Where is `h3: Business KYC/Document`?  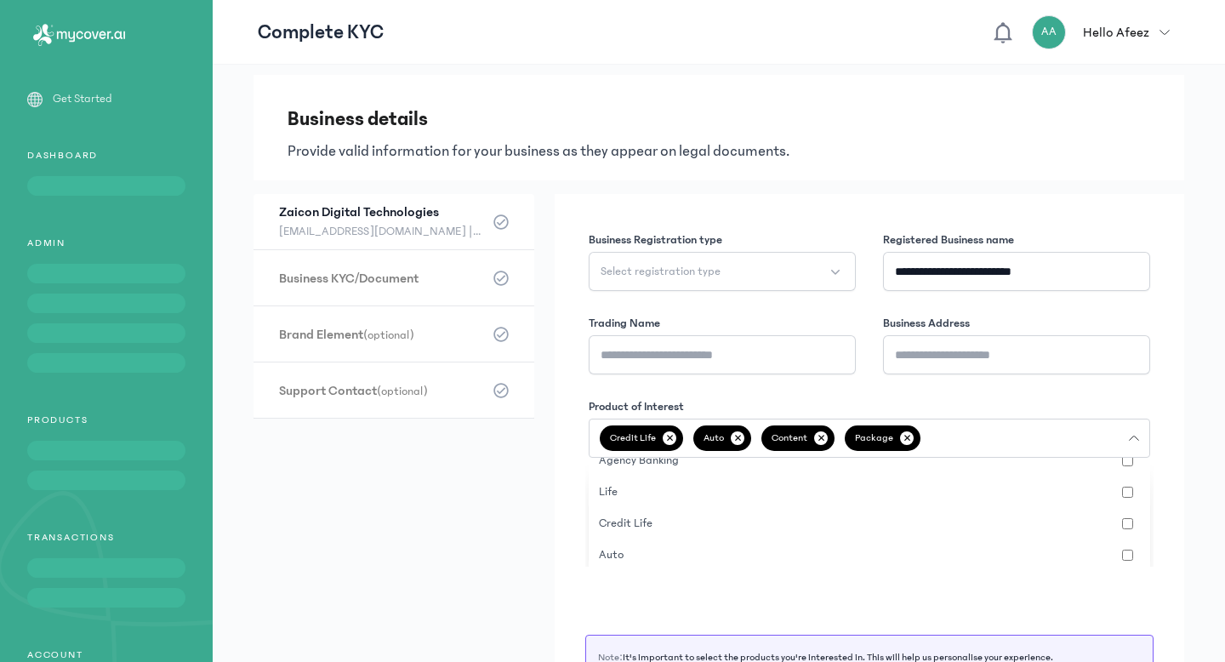 h3: Business KYC/Document is located at coordinates (381, 278).